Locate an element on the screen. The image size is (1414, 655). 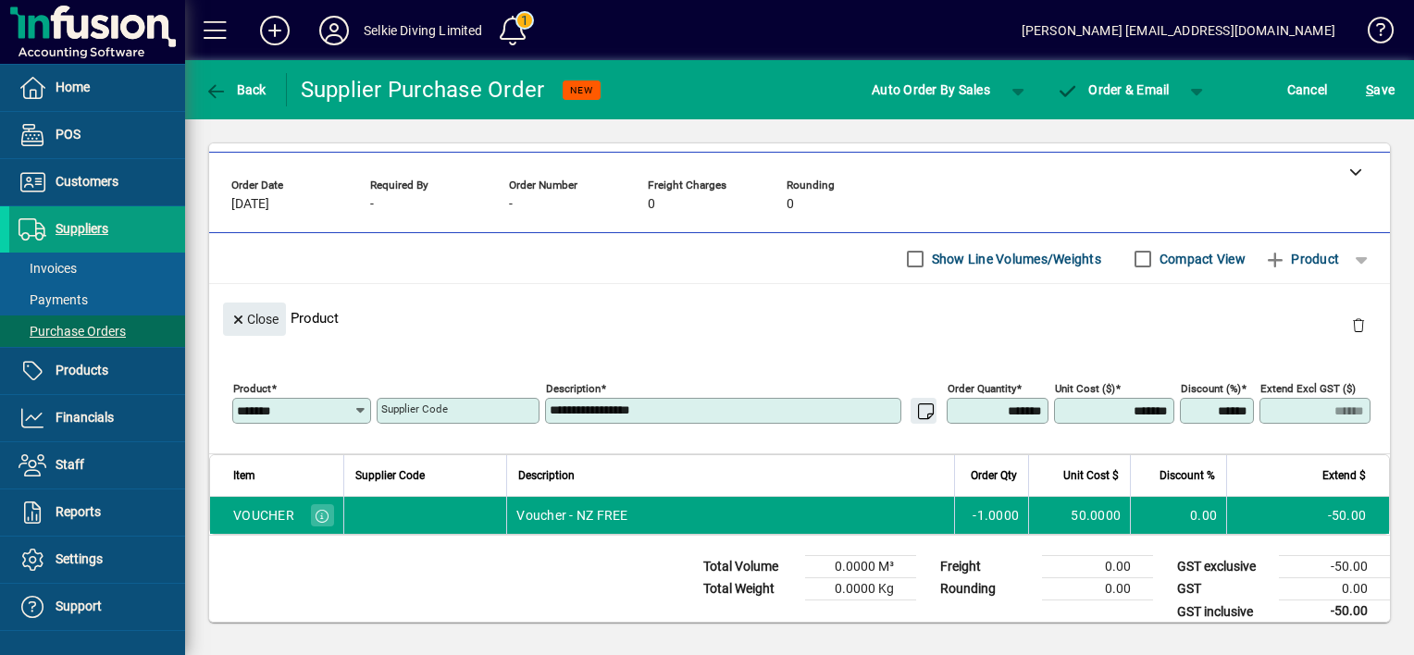
button: Delete is located at coordinates (1359, 325).